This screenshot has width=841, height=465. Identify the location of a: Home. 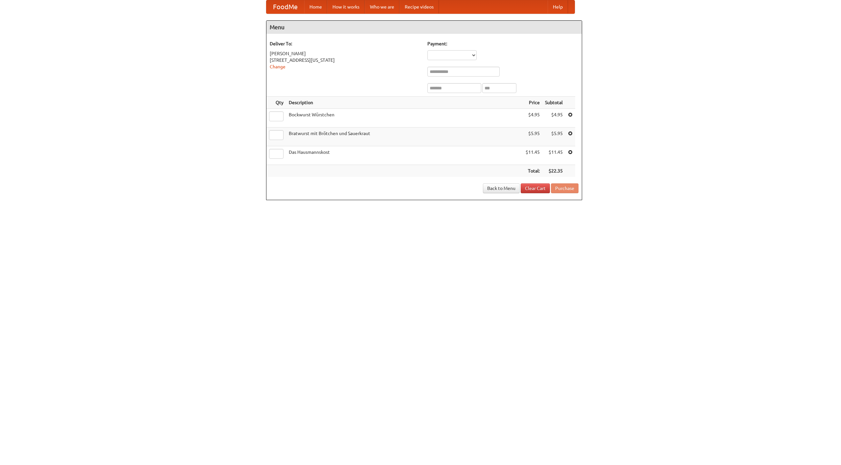
(316, 7).